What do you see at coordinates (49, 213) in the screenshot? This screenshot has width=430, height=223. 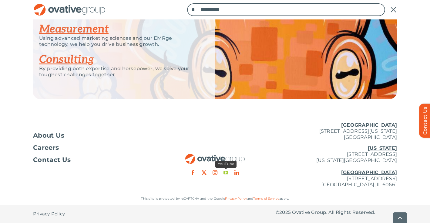 I see `span: Privacy Policy` at bounding box center [49, 213].